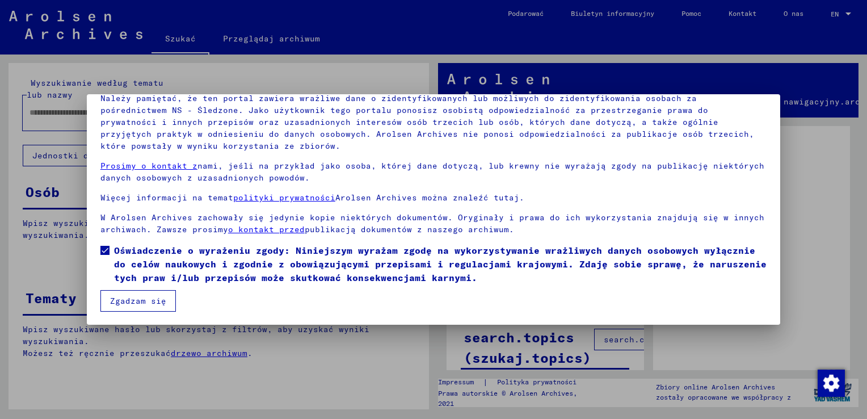  What do you see at coordinates (831, 383) in the screenshot?
I see `img: Zmienianie zgody` at bounding box center [831, 383].